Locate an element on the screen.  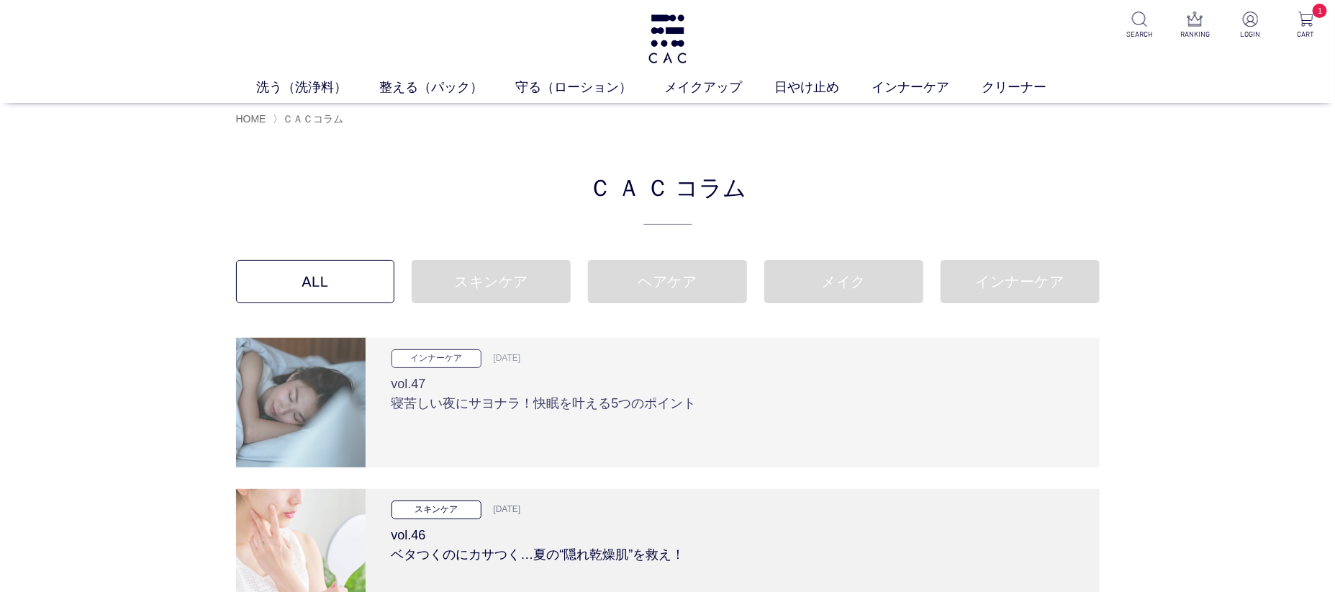
a: 守る（ローション） is located at coordinates (589, 87).